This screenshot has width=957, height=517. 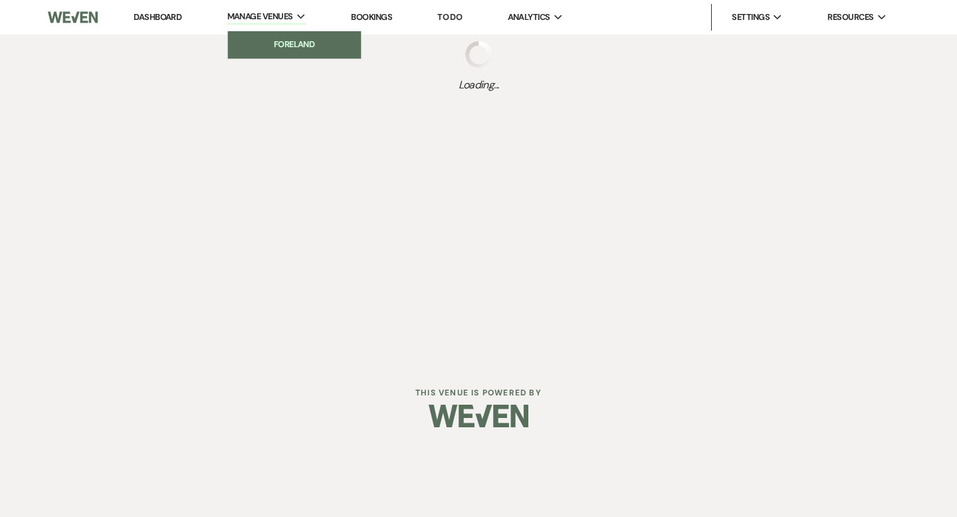 I want to click on a: Foreland, so click(x=294, y=45).